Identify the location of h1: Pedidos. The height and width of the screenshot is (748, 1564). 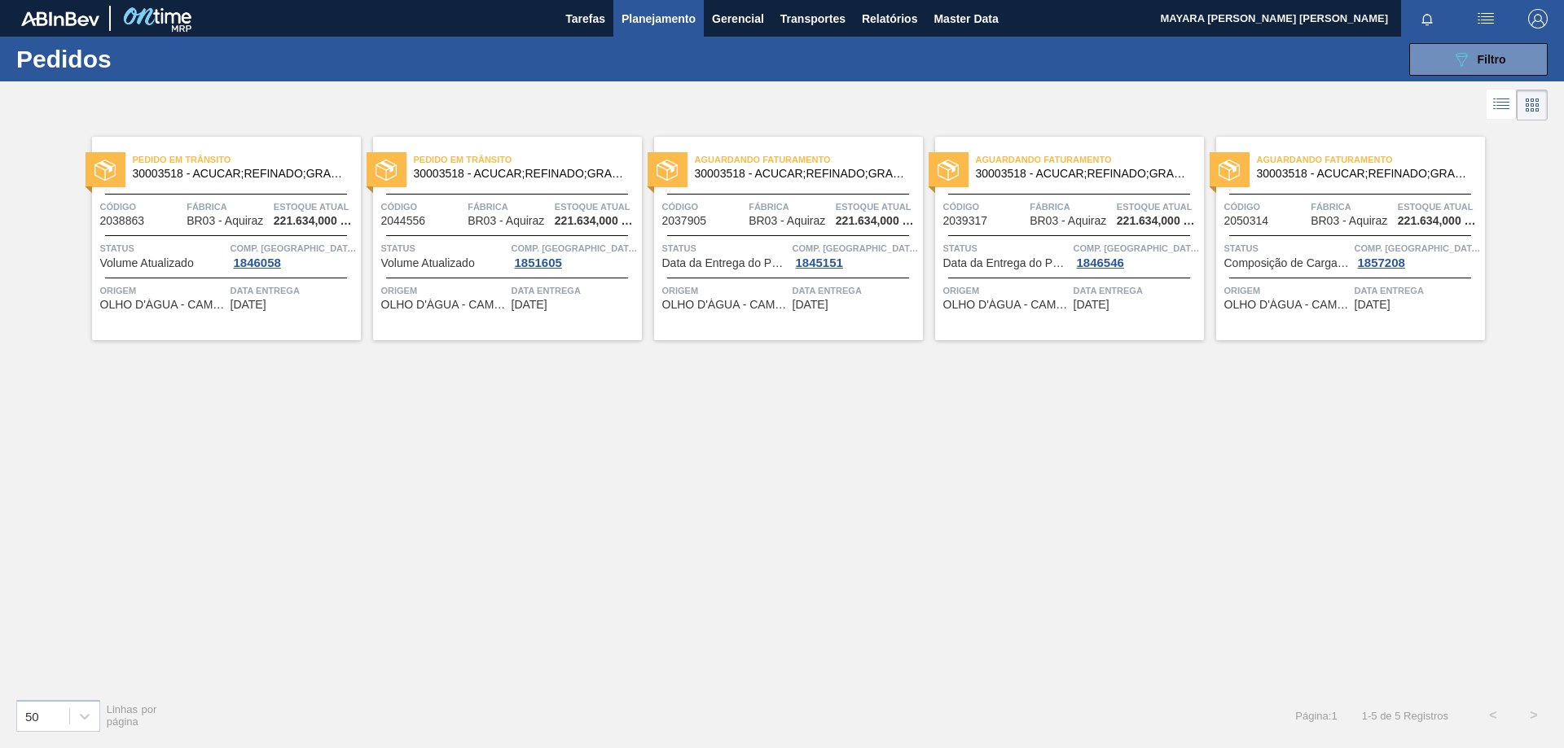
(138, 59).